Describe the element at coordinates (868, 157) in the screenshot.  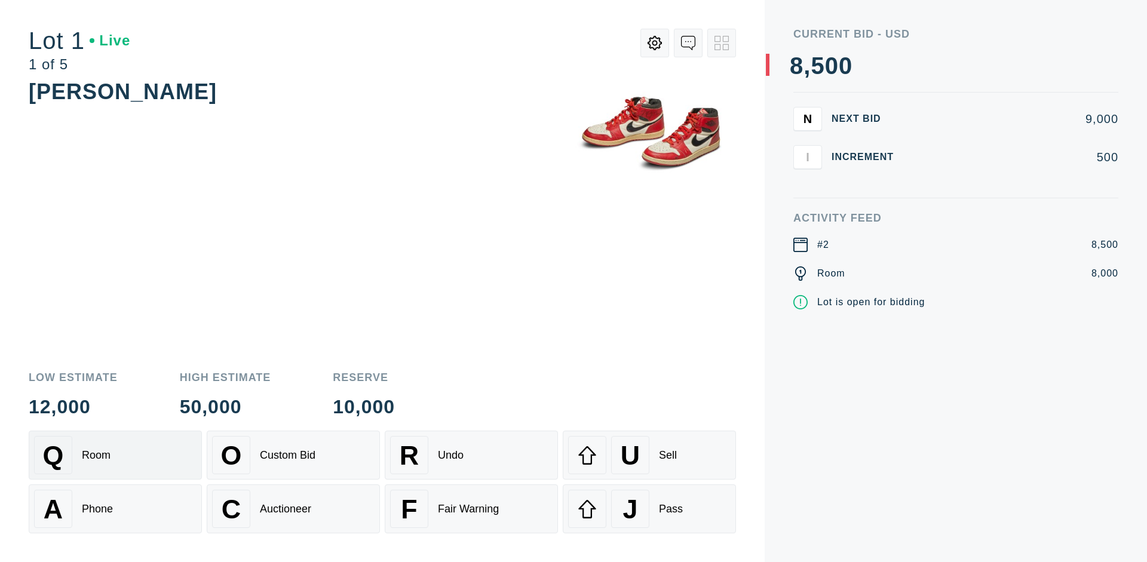
I see `div: Increment` at that location.